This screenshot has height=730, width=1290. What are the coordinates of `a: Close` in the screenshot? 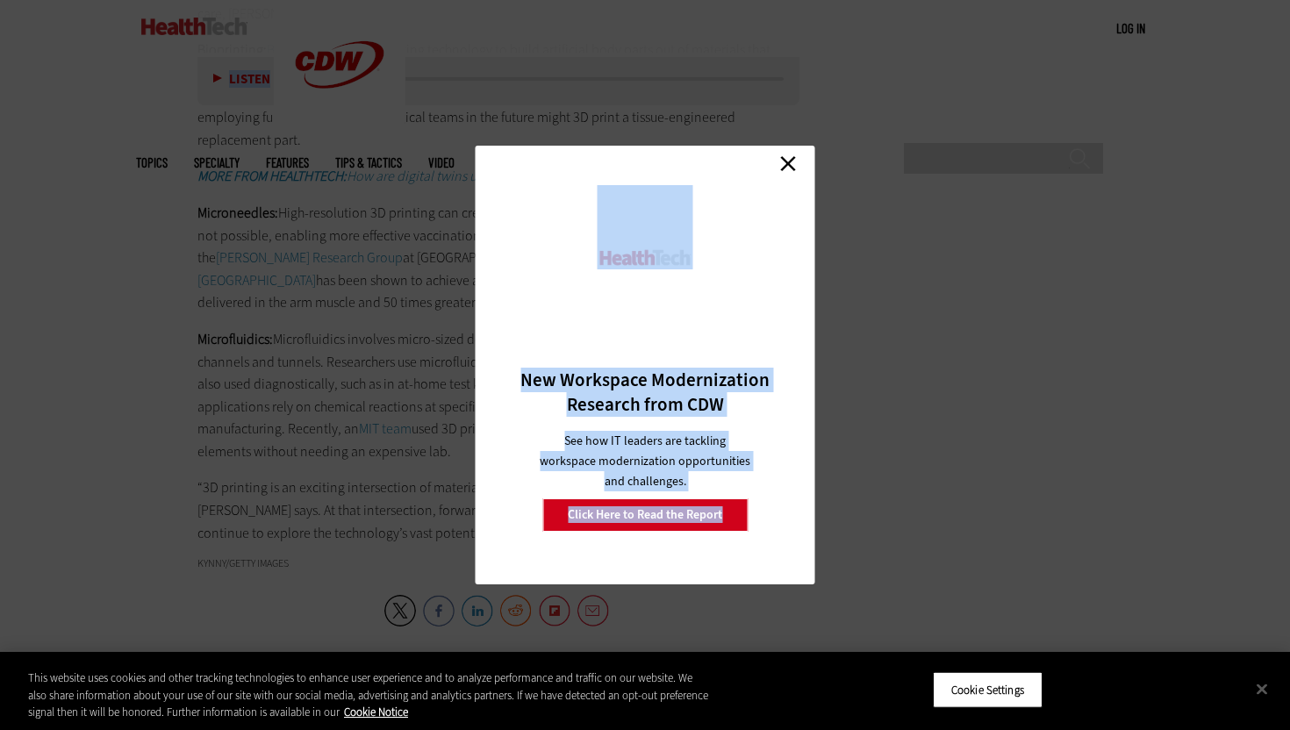 It's located at (788, 163).